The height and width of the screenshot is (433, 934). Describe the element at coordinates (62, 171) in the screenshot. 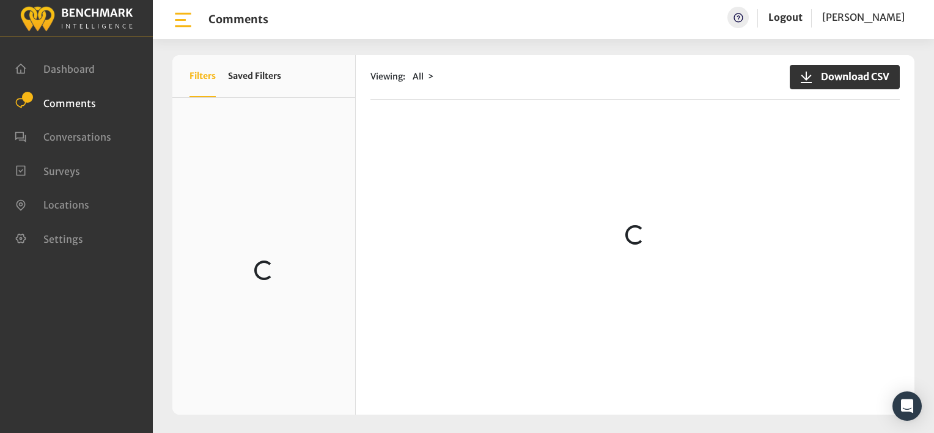

I see `span: Surveys` at that location.